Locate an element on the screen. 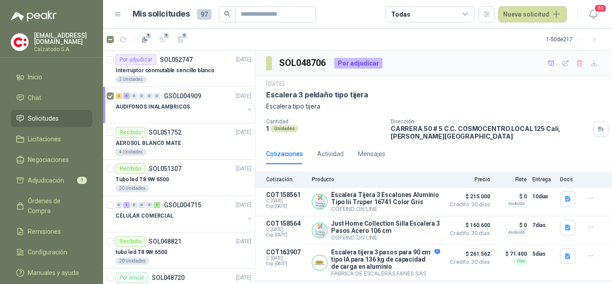 The height and width of the screenshot is (284, 612). span: Órdenes de Compra is located at coordinates (56, 206).